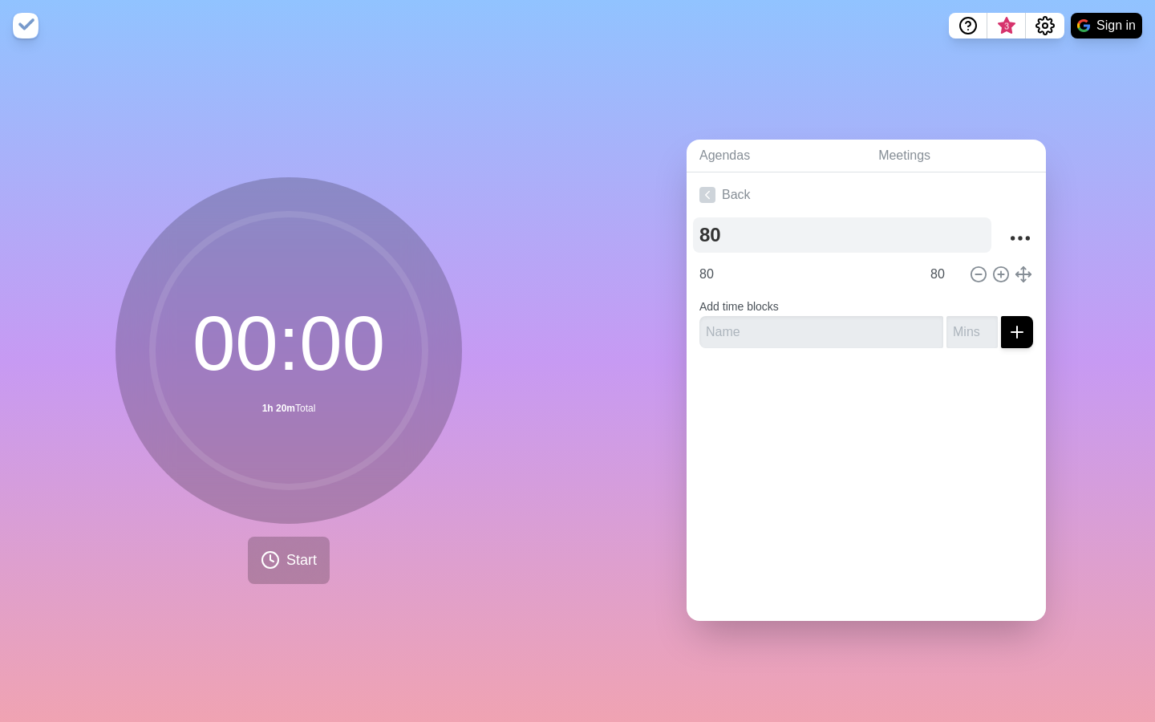 This screenshot has width=1155, height=722. Describe the element at coordinates (776, 156) in the screenshot. I see `a: Agendas` at that location.